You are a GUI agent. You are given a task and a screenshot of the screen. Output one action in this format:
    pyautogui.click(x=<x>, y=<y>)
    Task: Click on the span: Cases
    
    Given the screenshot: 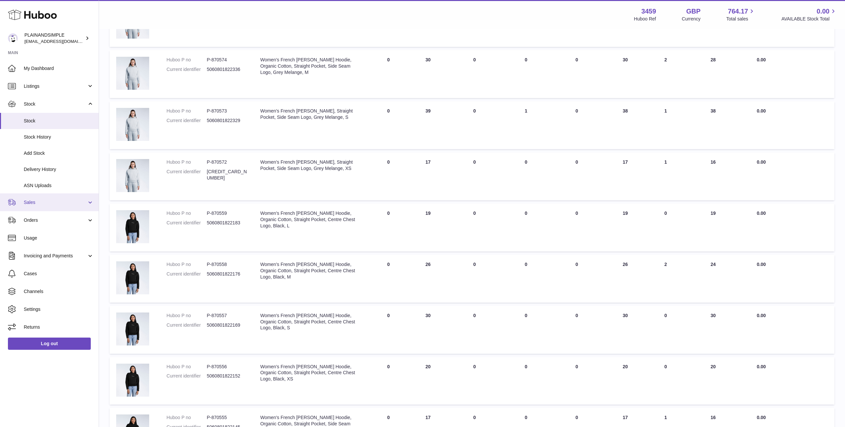 What is the action you would take?
    pyautogui.click(x=59, y=273)
    